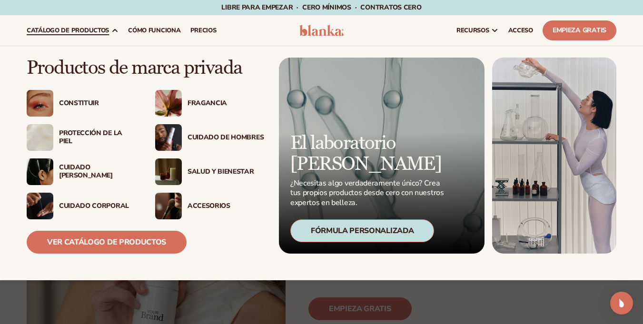  What do you see at coordinates (391, 7) in the screenshot?
I see `font: Contratos CERO` at bounding box center [391, 7].